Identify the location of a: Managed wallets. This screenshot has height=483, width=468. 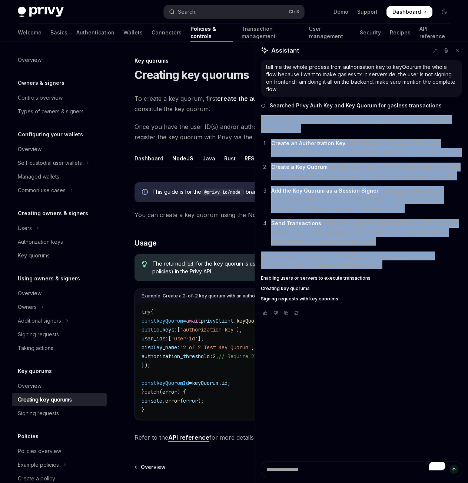
(59, 177).